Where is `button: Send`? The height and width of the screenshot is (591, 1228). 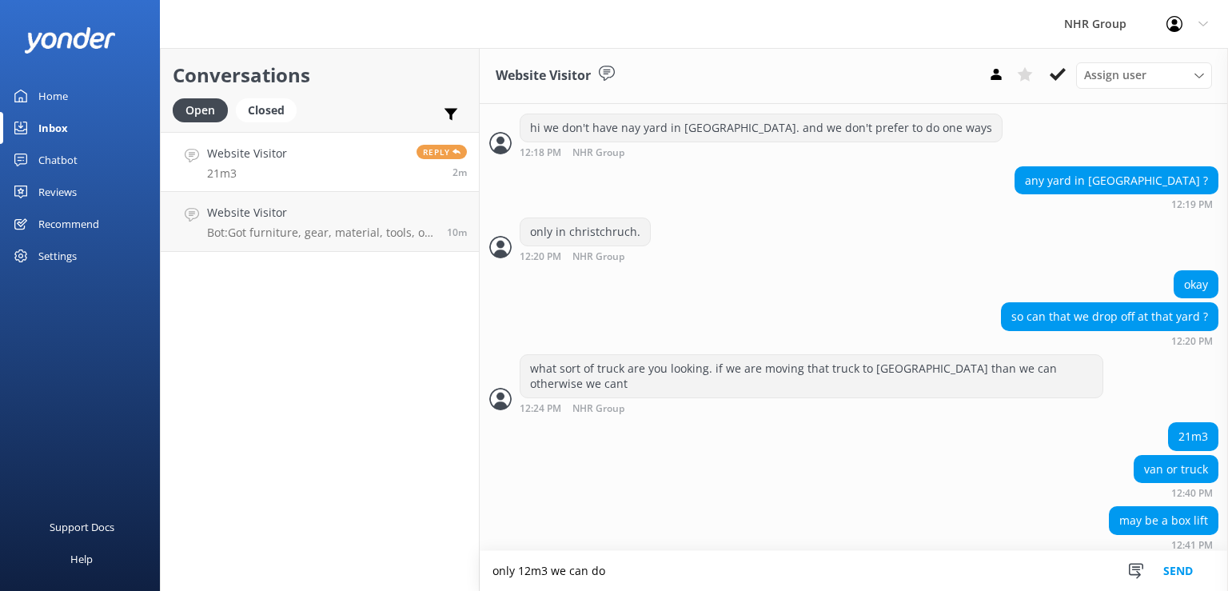
button: Send is located at coordinates (1178, 571).